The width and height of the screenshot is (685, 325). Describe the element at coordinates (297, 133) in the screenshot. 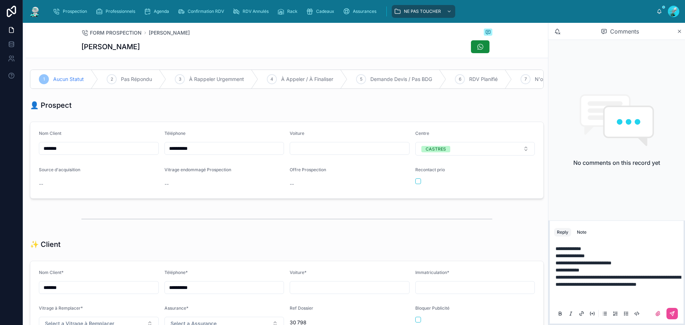

I see `span: Voiture` at that location.